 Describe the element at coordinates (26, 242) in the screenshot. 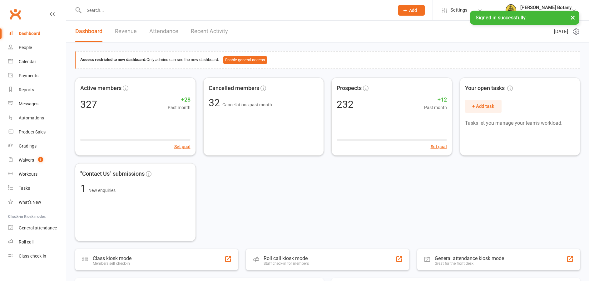

I see `div: Roll call` at that location.